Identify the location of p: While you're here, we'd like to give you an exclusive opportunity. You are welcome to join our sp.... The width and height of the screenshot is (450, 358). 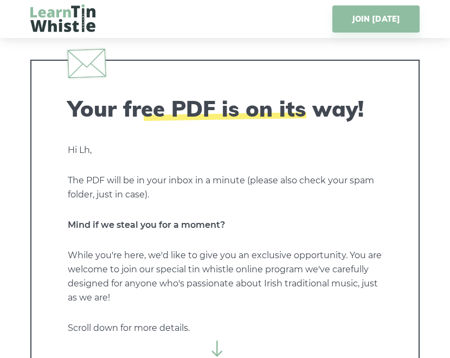
(225, 276).